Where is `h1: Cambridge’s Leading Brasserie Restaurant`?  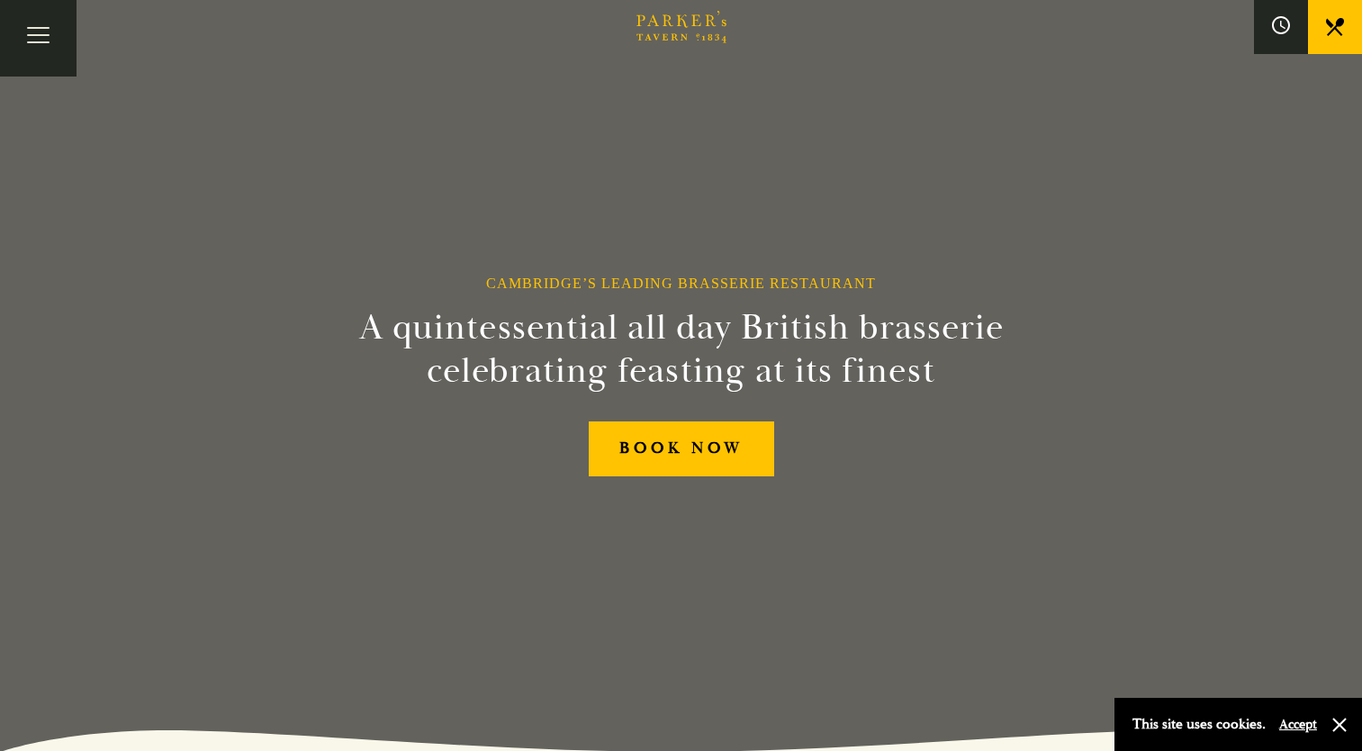
h1: Cambridge’s Leading Brasserie Restaurant is located at coordinates (681, 283).